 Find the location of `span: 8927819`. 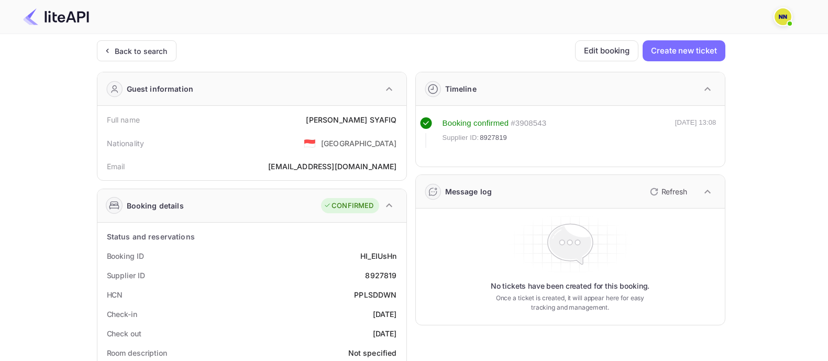

span: 8927819 is located at coordinates (493, 138).